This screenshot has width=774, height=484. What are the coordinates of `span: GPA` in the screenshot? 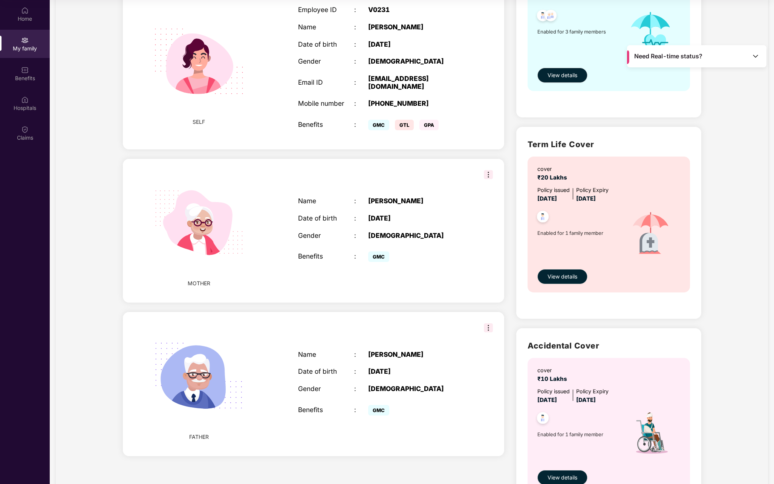 It's located at (429, 125).